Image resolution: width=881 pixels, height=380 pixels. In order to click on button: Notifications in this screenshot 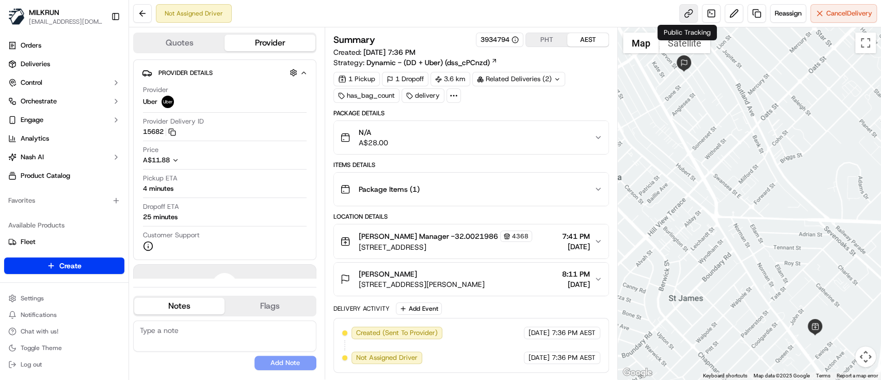, I will do `click(64, 314)`.